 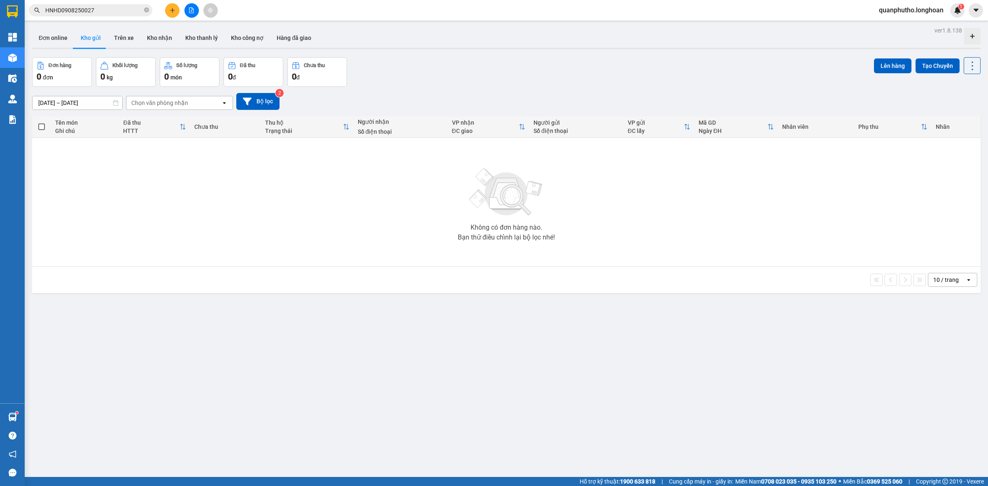 What do you see at coordinates (638, 482) in the screenshot?
I see `strong: 1900 633 818` at bounding box center [638, 482].